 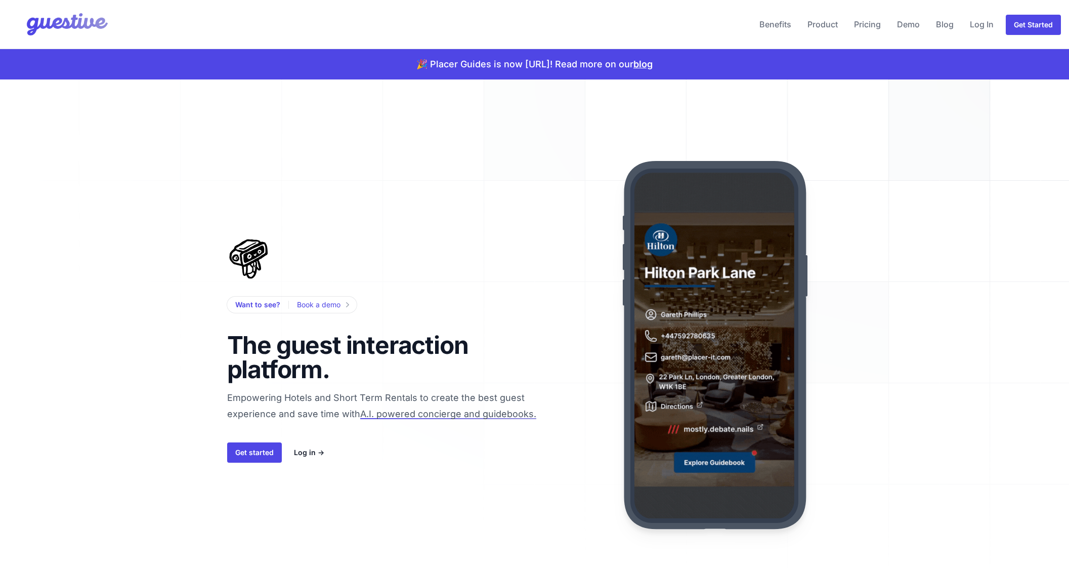 What do you see at coordinates (908, 24) in the screenshot?
I see `a: Demo` at bounding box center [908, 24].